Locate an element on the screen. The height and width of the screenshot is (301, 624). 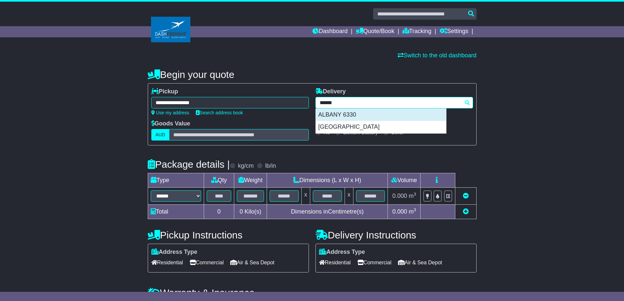
a: Tracking is located at coordinates (417, 32).